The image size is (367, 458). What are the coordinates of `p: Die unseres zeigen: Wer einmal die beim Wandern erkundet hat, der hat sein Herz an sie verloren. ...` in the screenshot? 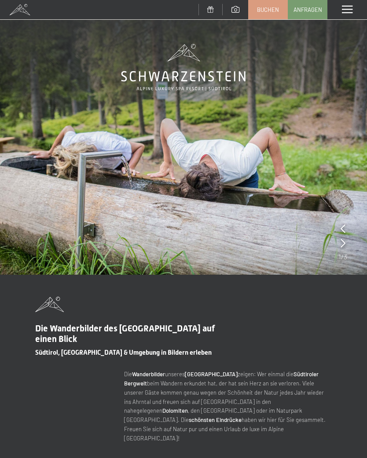 It's located at (228, 406).